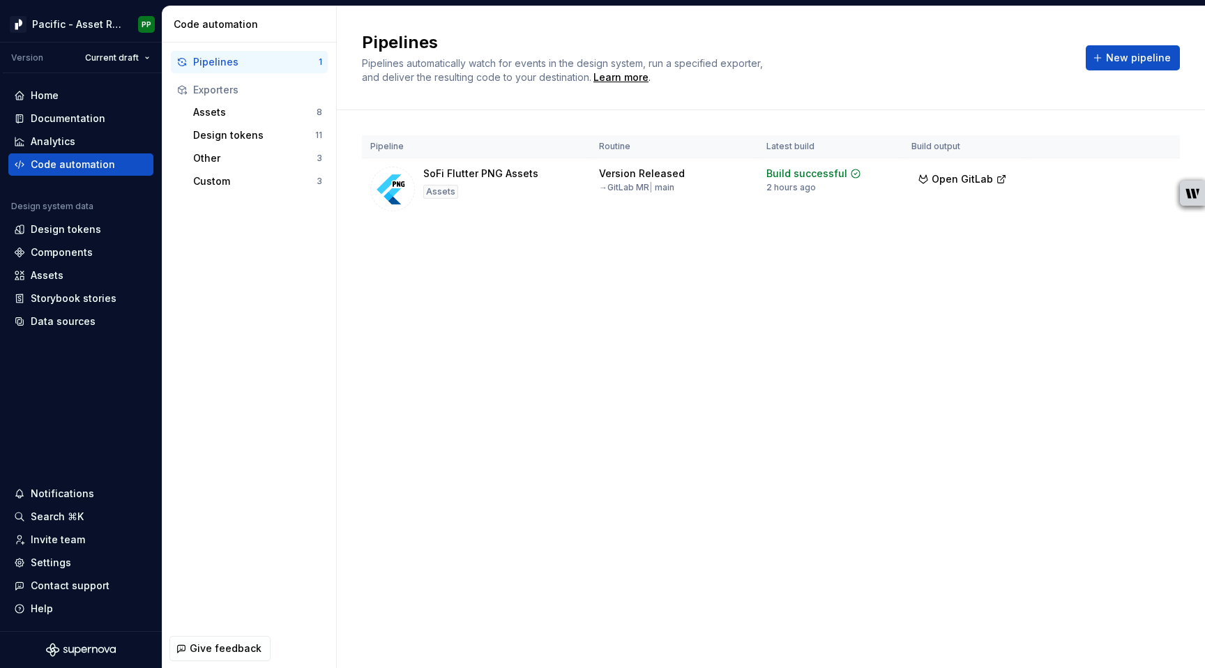 The width and height of the screenshot is (1205, 668). What do you see at coordinates (249, 62) in the screenshot?
I see `button: Pipelines1` at bounding box center [249, 62].